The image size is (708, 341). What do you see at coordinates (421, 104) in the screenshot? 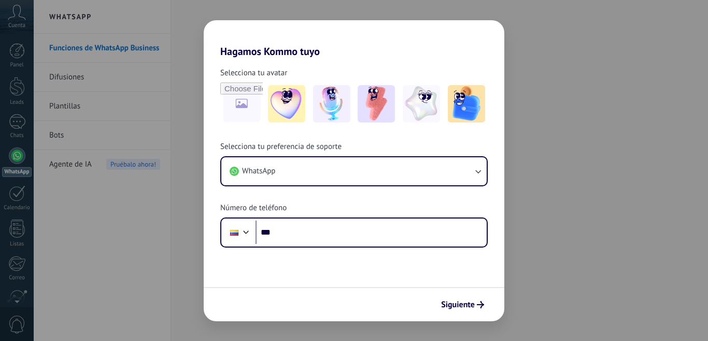
I see `img: -4.jpeg` at bounding box center [421, 104].